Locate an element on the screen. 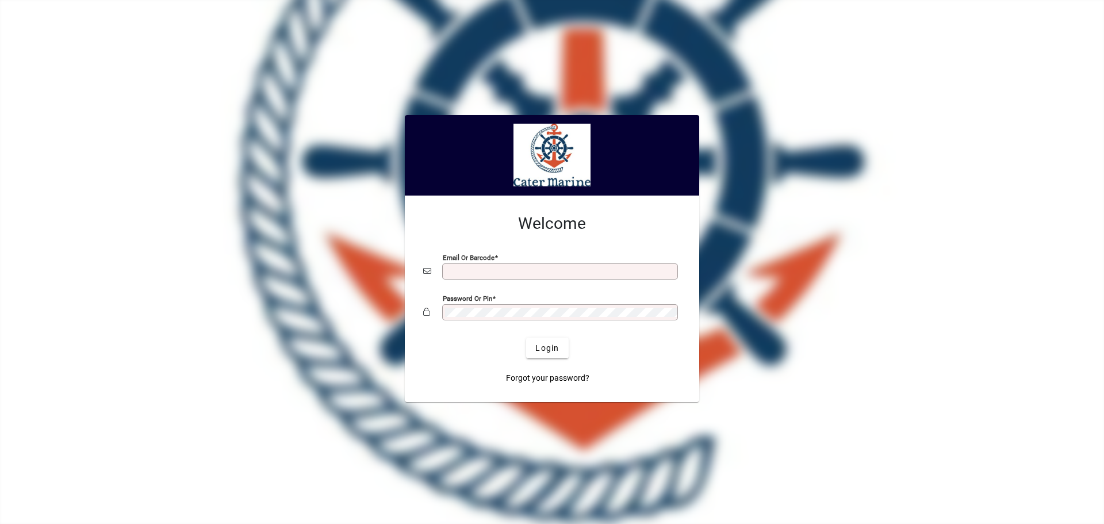 The height and width of the screenshot is (524, 1104). button: Login is located at coordinates (547, 348).